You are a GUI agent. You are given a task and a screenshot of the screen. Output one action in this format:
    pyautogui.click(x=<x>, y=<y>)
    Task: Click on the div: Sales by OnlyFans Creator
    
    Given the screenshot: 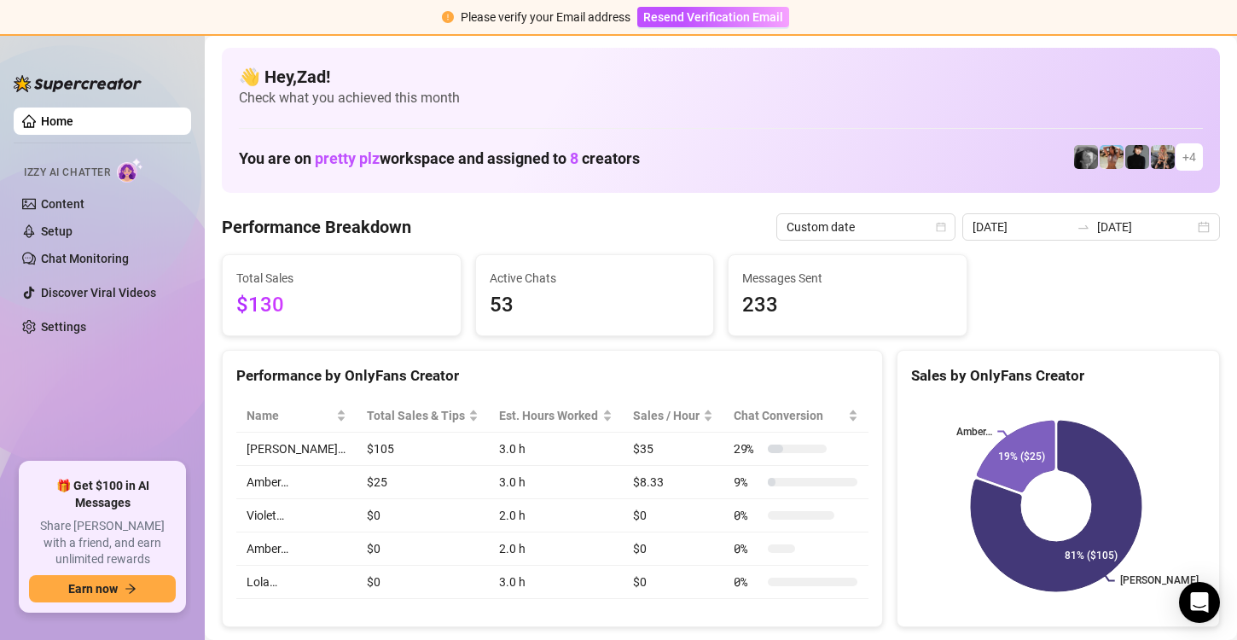 What is the action you would take?
    pyautogui.click(x=1058, y=375)
    